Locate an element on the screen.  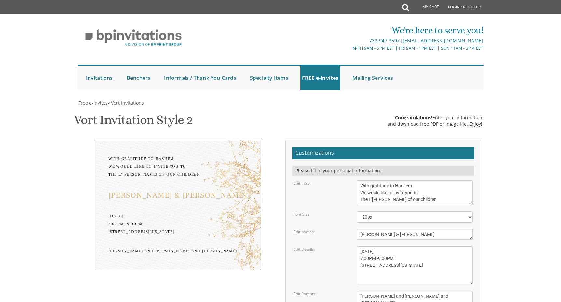
a: My Cart is located at coordinates (426, 7).